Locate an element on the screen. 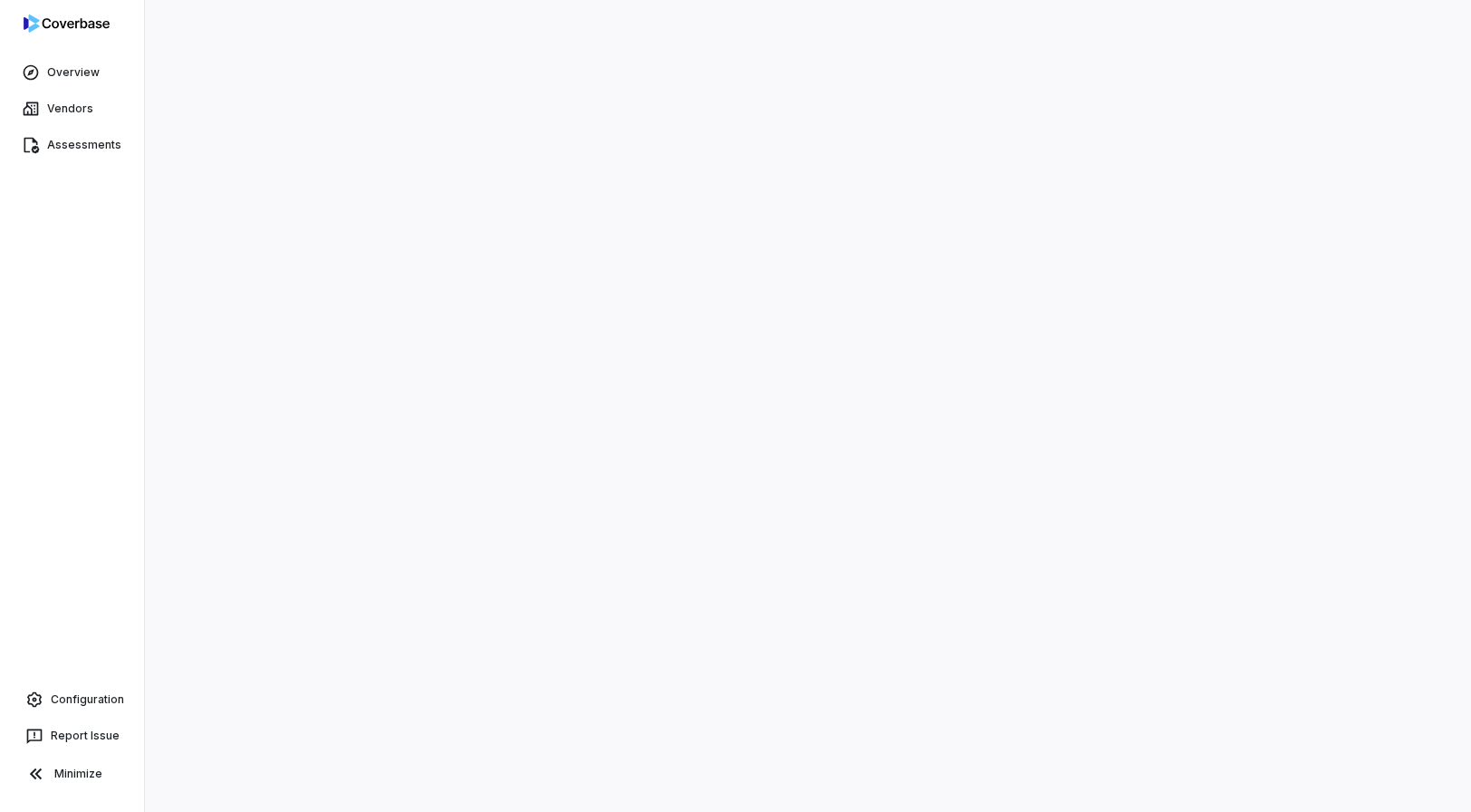 Image resolution: width=1471 pixels, height=812 pixels. a: Configuration is located at coordinates (72, 699).